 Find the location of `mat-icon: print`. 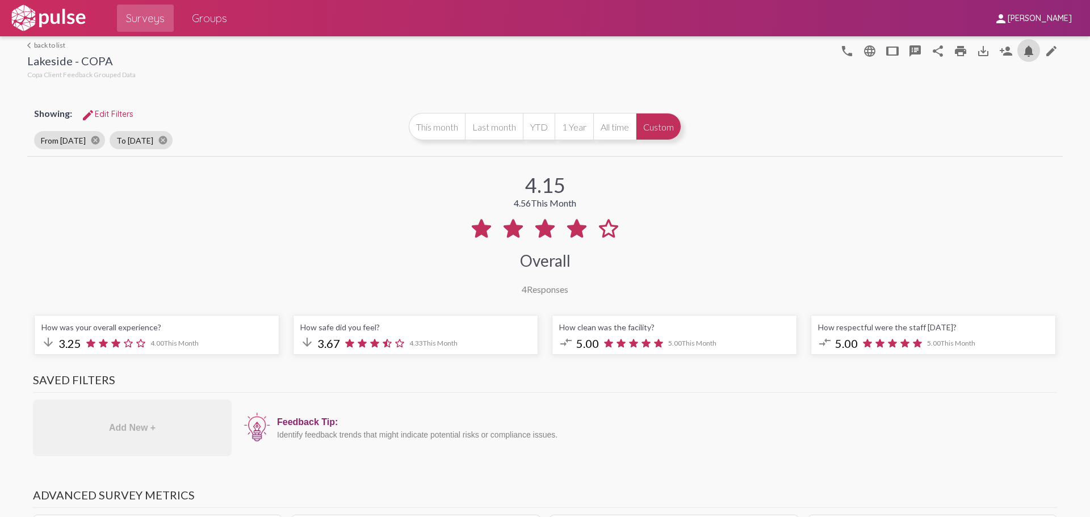

mat-icon: print is located at coordinates (961, 51).